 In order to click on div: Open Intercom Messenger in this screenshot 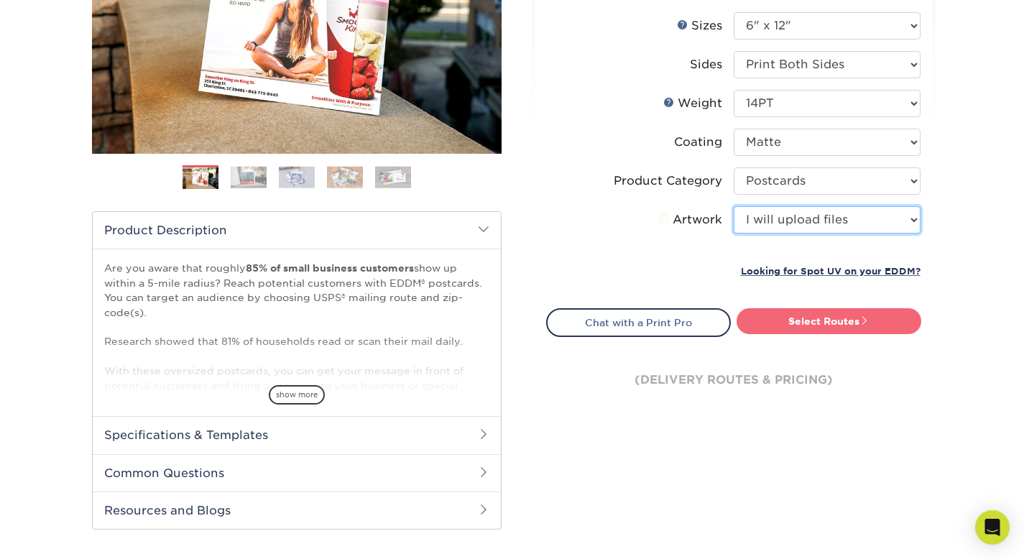, I will do `click(993, 528)`.